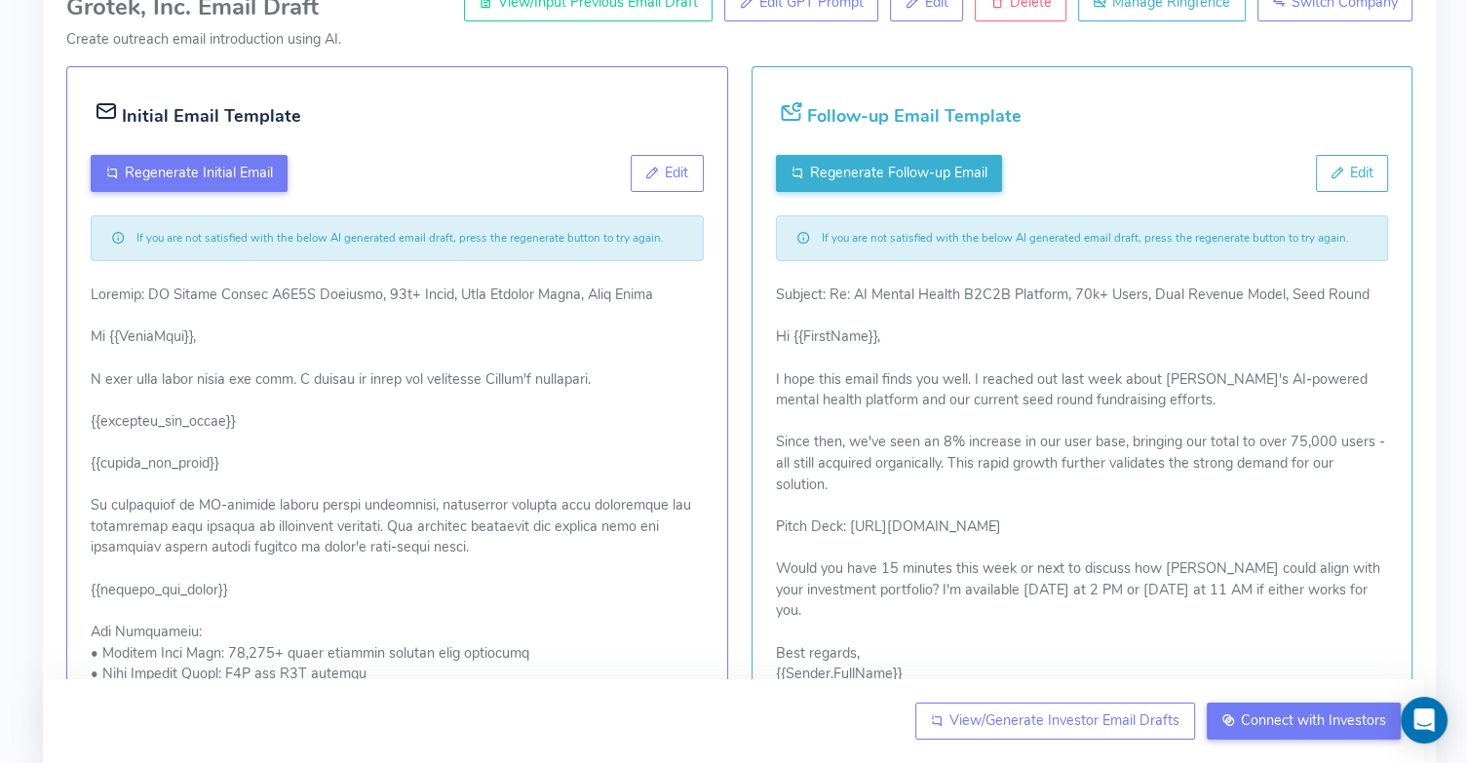  What do you see at coordinates (211, 116) in the screenshot?
I see `h5: Initial Email Template` at bounding box center [211, 116].